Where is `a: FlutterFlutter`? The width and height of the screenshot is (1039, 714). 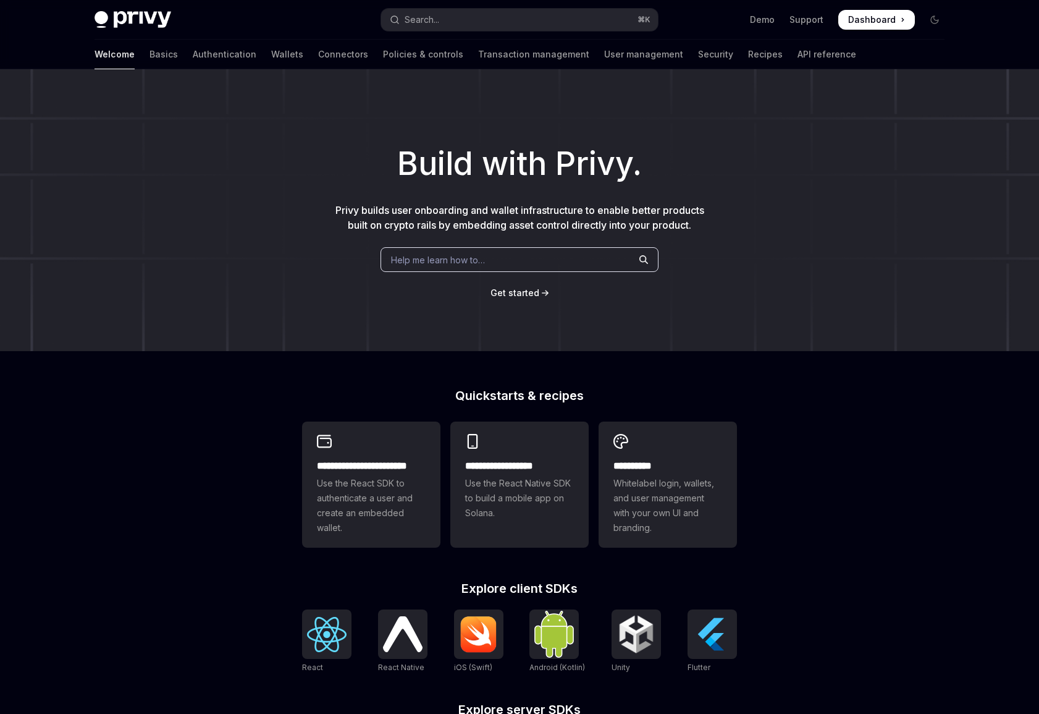 a: FlutterFlutter is located at coordinates (712, 641).